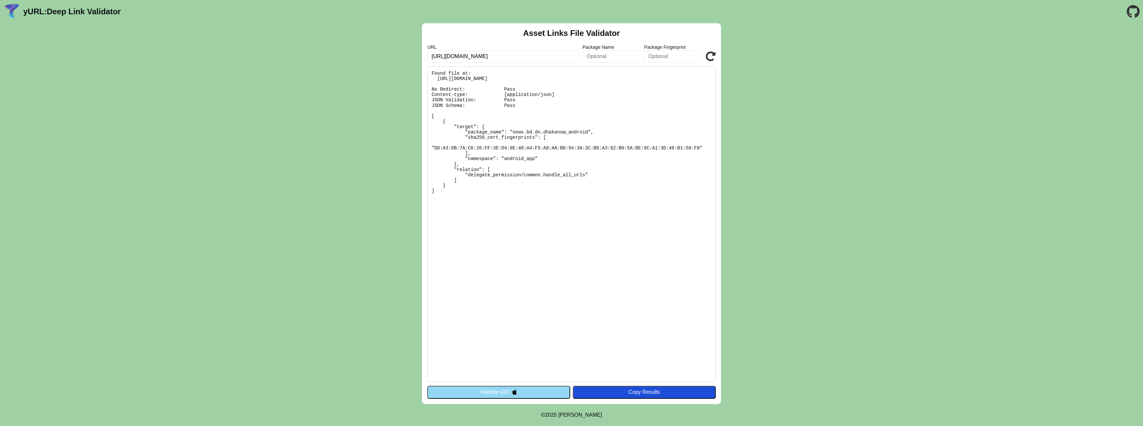 The width and height of the screenshot is (1143, 426). Describe the element at coordinates (514, 392) in the screenshot. I see `img: appleIcon.svg` at that location.